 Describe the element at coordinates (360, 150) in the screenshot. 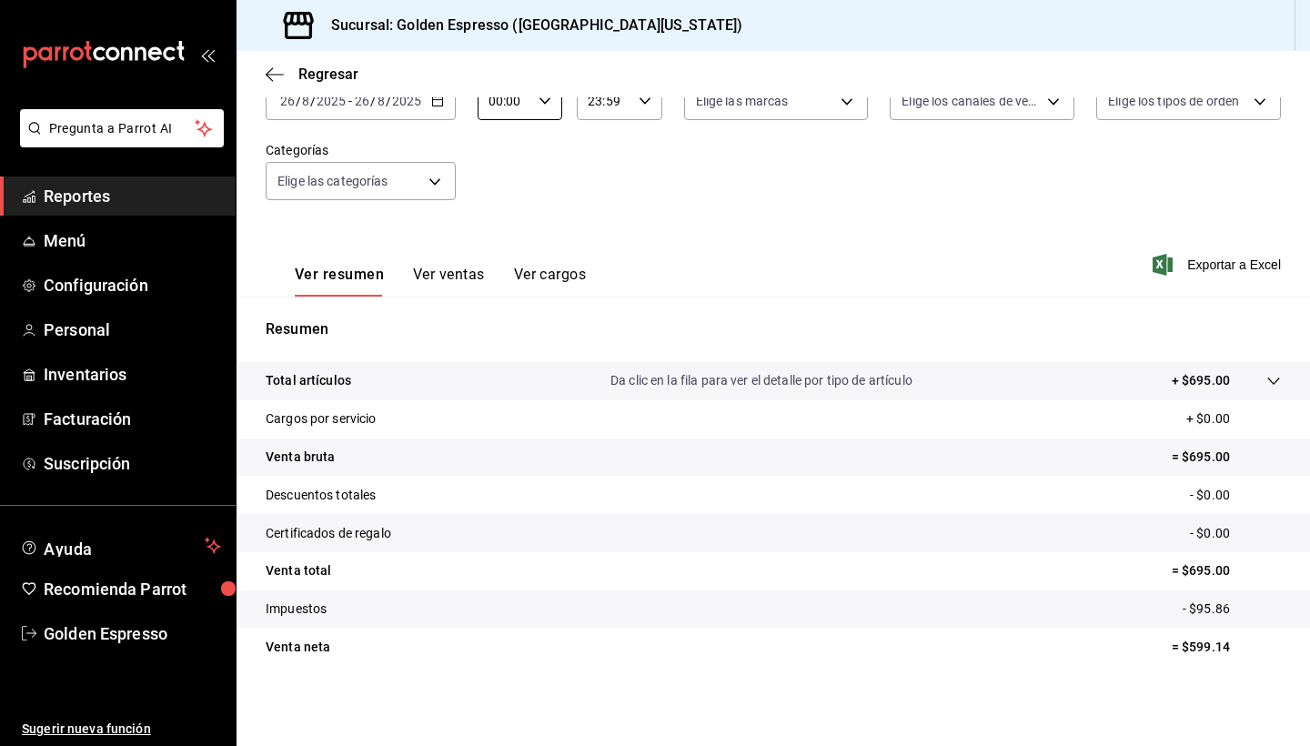

I see `label: Categorías` at that location.